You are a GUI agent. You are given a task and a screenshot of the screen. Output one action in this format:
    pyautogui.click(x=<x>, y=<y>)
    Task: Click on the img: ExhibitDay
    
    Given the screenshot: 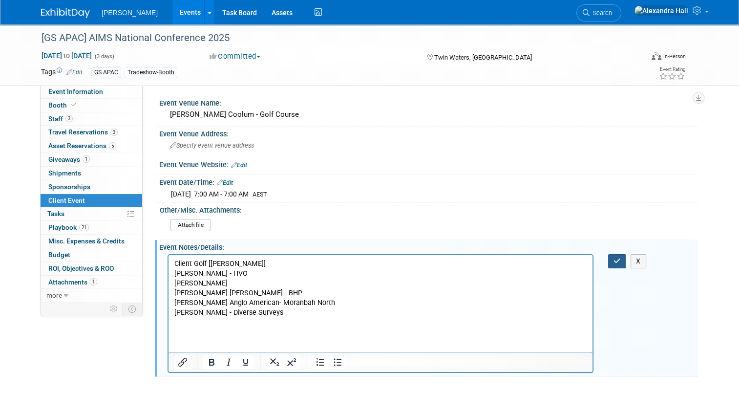 What is the action you would take?
    pyautogui.click(x=65, y=13)
    